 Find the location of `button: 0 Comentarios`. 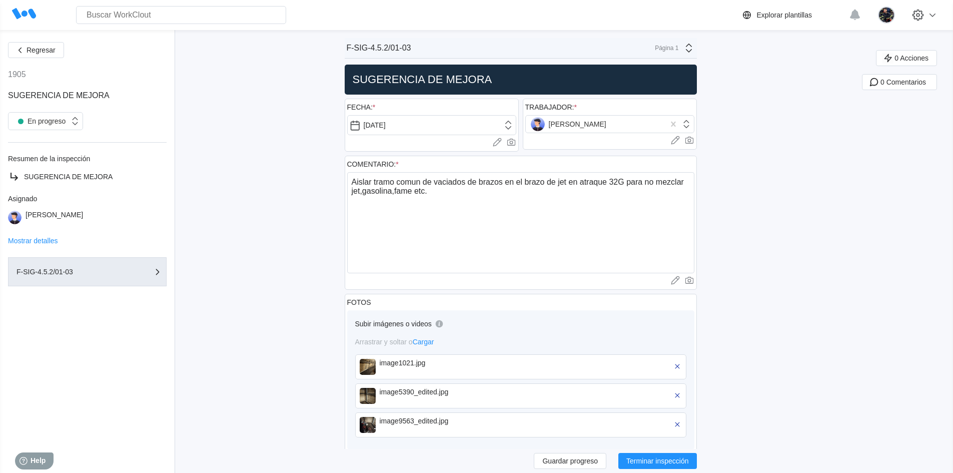

button: 0 Comentarios is located at coordinates (900, 82).